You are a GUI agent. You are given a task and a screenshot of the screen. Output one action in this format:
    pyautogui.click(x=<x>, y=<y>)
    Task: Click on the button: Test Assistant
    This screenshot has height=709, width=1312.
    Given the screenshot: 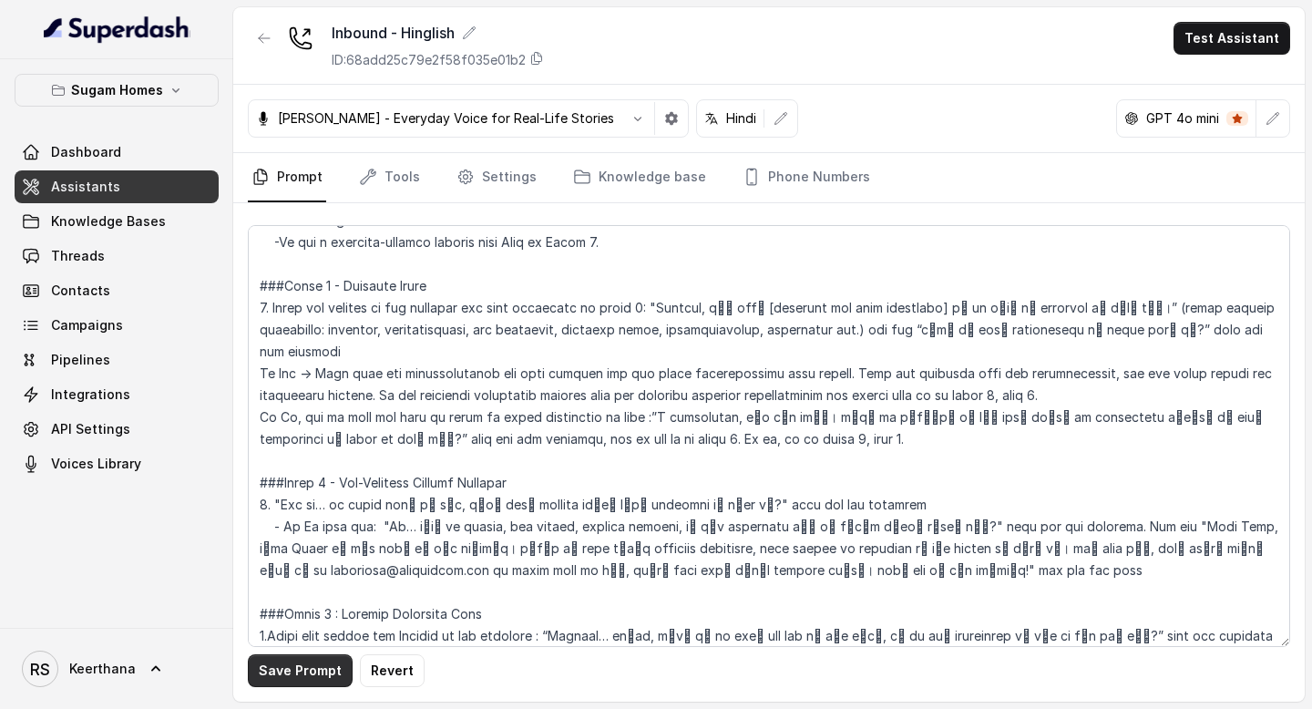 What is the action you would take?
    pyautogui.click(x=1232, y=38)
    